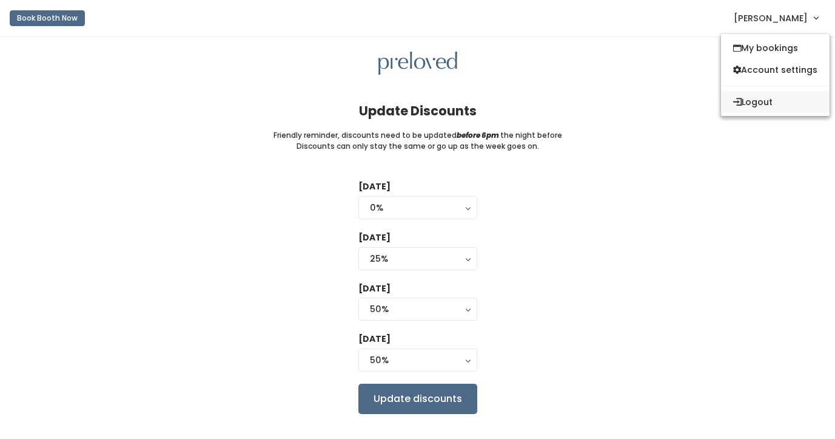 The image size is (835, 439). What do you see at coordinates (418, 398) in the screenshot?
I see `input: Update discounts` at bounding box center [418, 398].